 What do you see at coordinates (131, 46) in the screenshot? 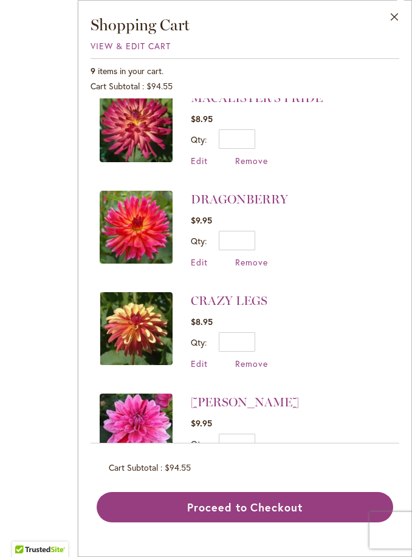
I see `a: View & Edit Cart` at bounding box center [131, 46].